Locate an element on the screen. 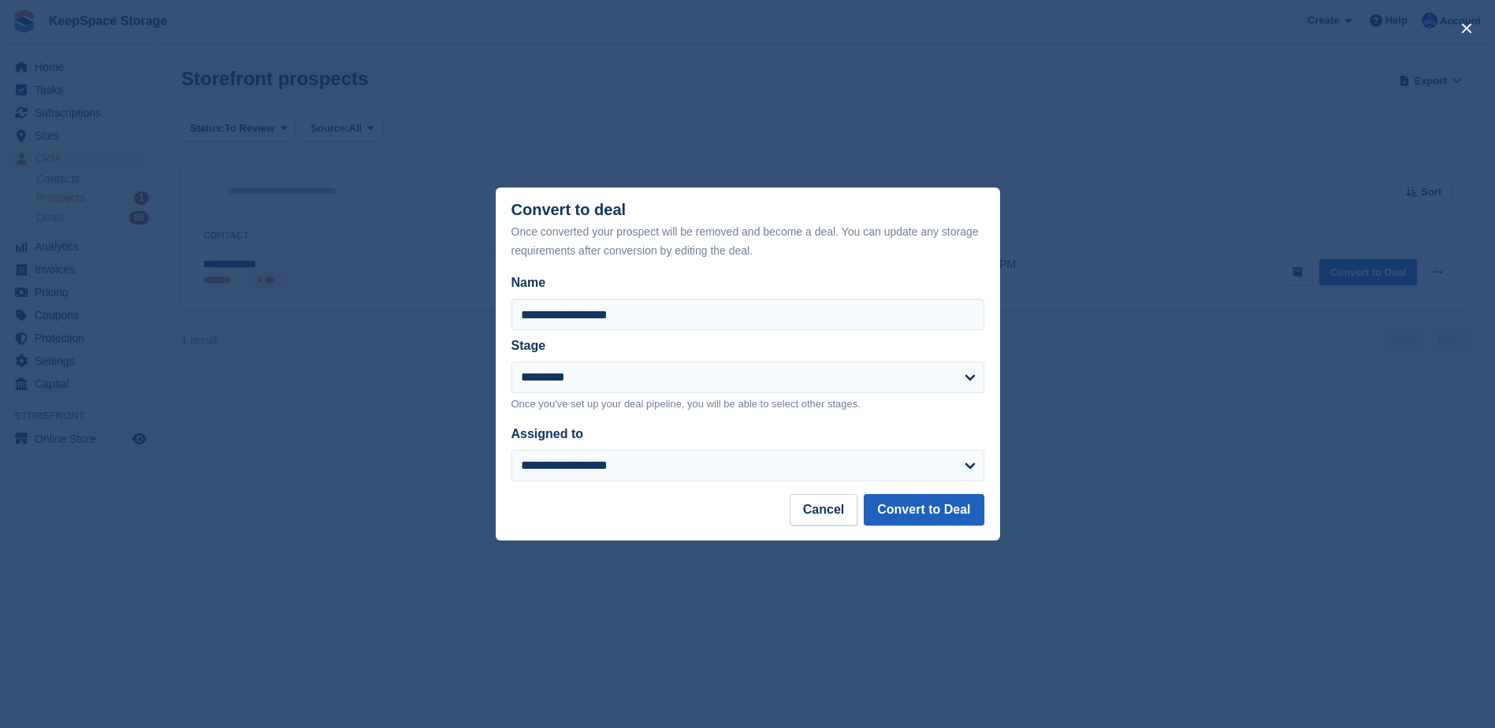  label: Stage is located at coordinates (529, 345).